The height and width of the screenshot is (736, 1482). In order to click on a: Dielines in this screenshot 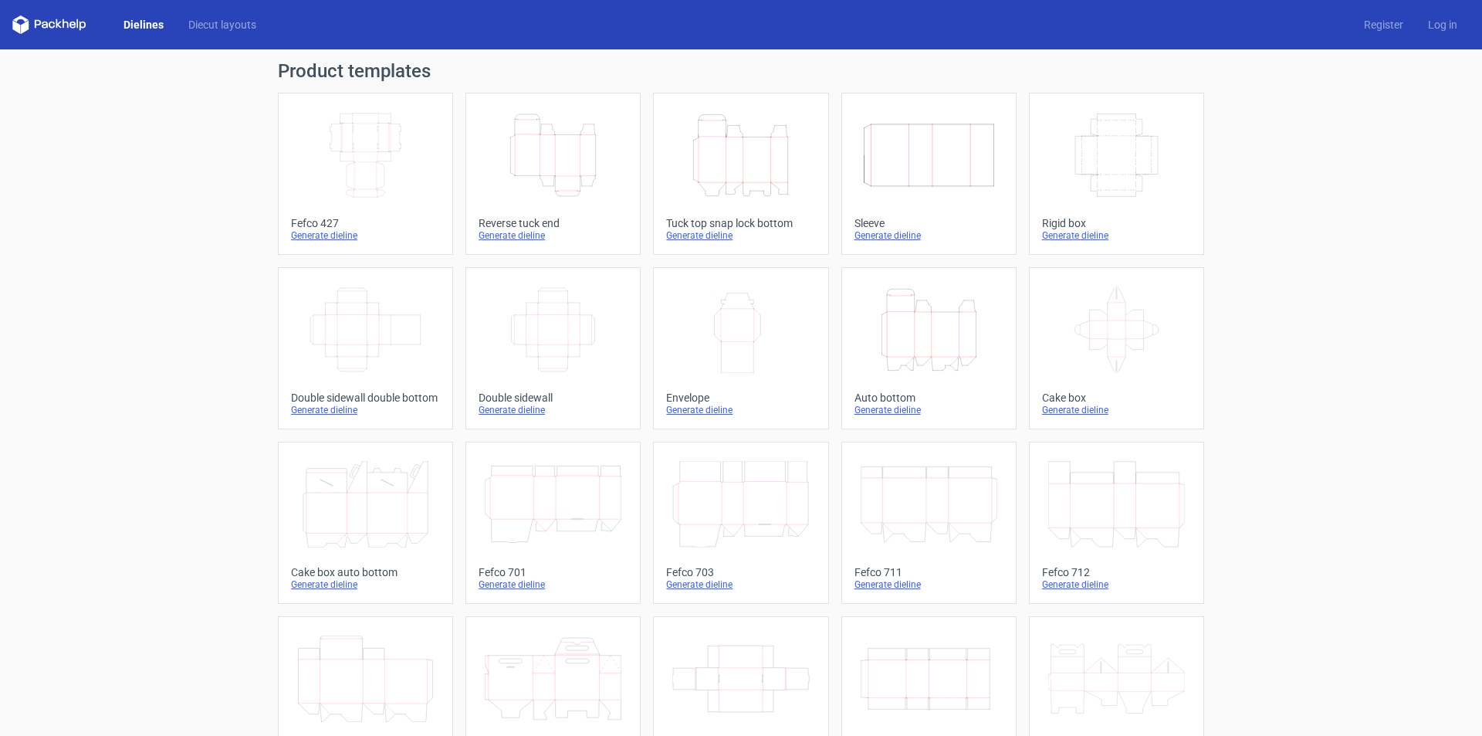, I will do `click(144, 25)`.